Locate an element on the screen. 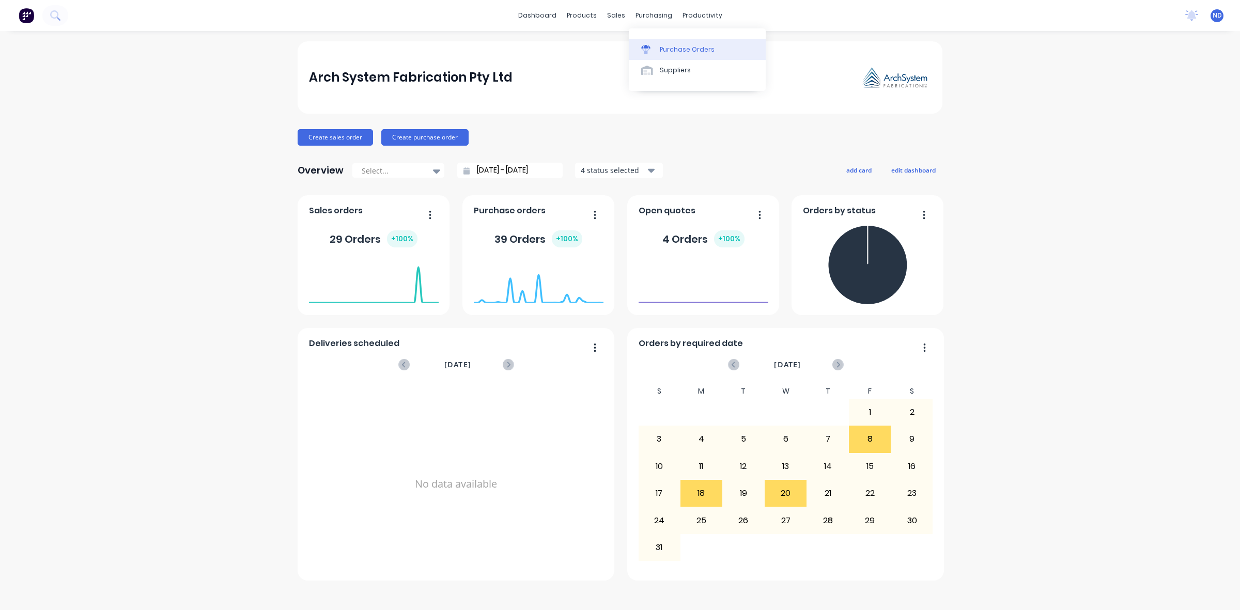  button: add card is located at coordinates (859, 170).